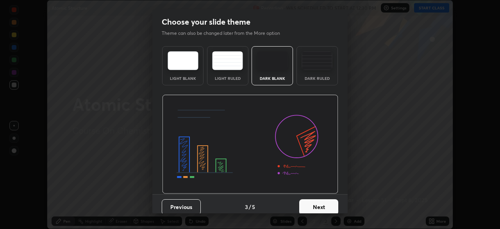 Image resolution: width=500 pixels, height=229 pixels. Describe the element at coordinates (227, 61) in the screenshot. I see `img: lightRuledTheme.5fabf969.svg` at that location.